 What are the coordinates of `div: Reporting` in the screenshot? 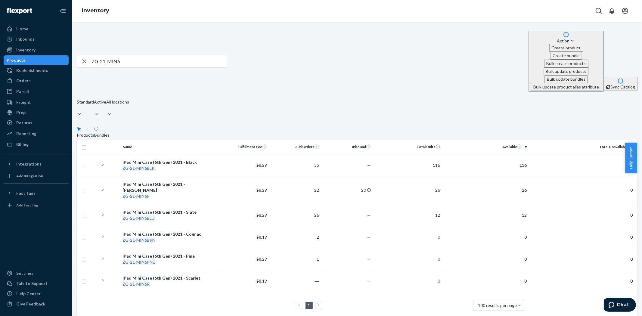 It's located at (26, 134).